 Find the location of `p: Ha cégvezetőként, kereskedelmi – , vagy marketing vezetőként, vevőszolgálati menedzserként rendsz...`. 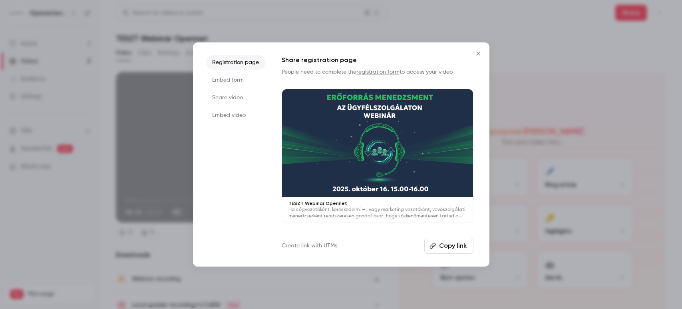

p: Ha cégvezetőként, kereskedelmi – , vagy marketing vezetőként, vevőszolgálati menedzserként rendsz... is located at coordinates (378, 213).